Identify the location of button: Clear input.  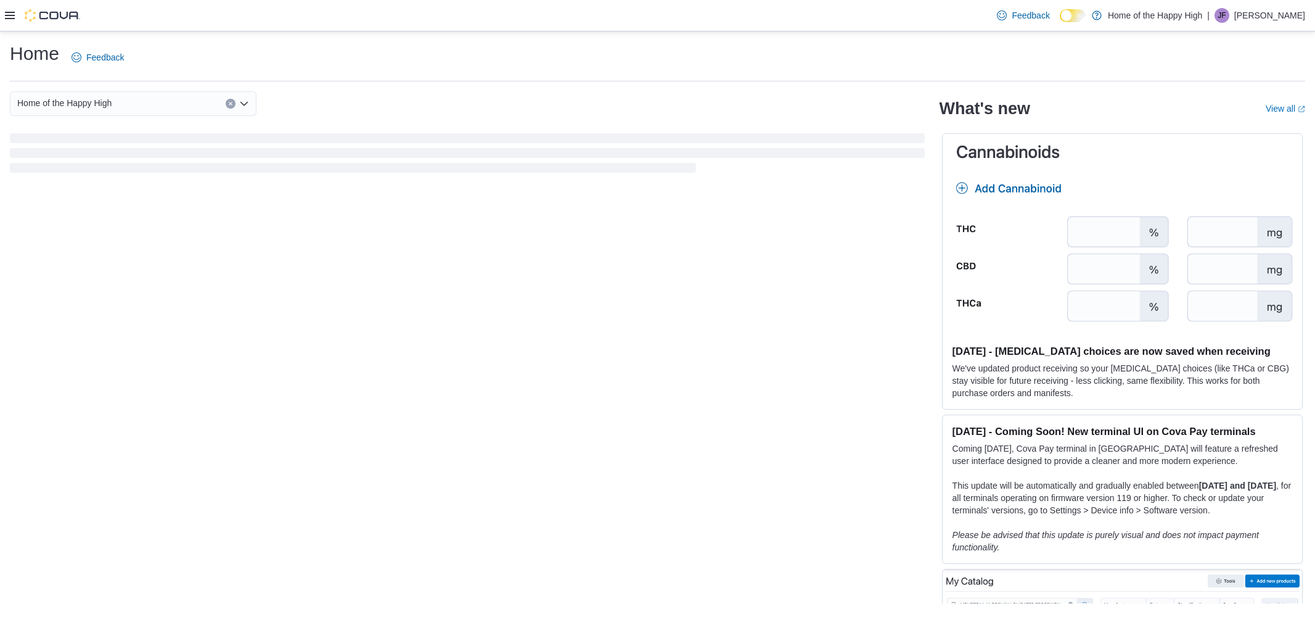
(231, 104).